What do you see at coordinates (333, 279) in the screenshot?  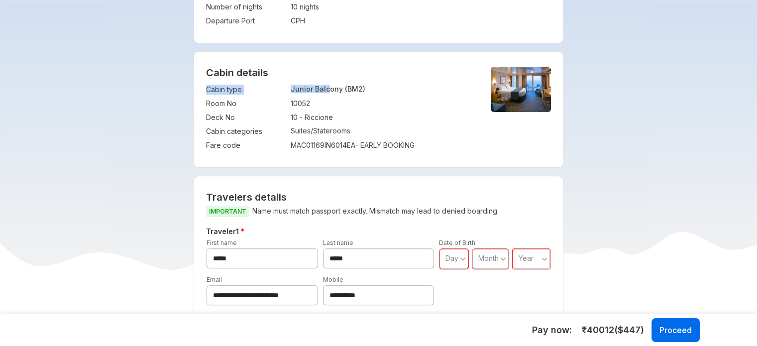 I see `label: Mobile` at bounding box center [333, 279].